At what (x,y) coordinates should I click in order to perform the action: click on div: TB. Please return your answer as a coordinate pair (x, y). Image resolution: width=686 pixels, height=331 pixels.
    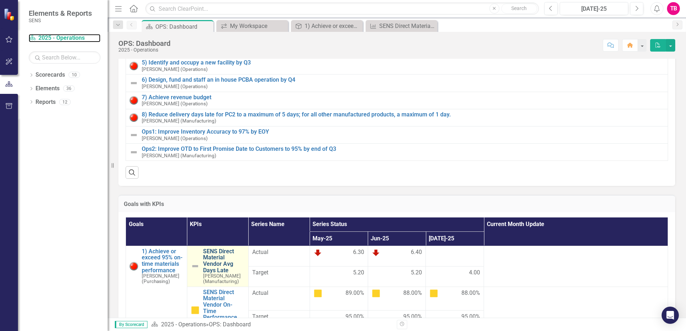
    Looking at the image, I should click on (673, 9).